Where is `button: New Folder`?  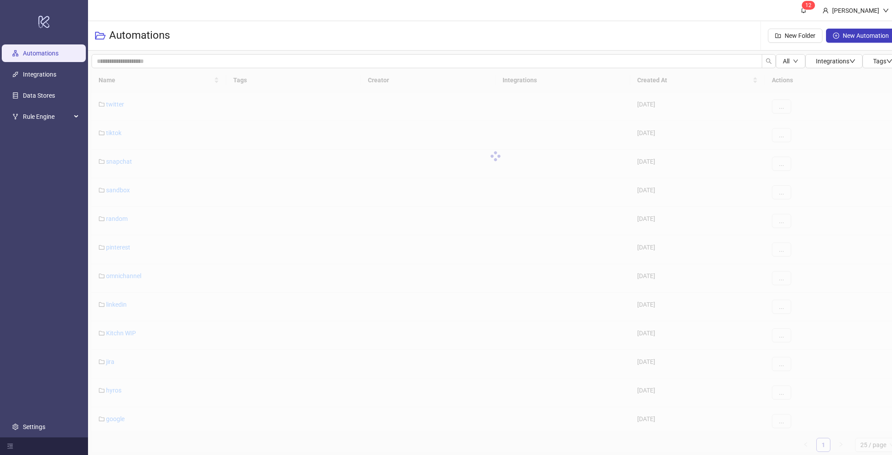 button: New Folder is located at coordinates (795, 36).